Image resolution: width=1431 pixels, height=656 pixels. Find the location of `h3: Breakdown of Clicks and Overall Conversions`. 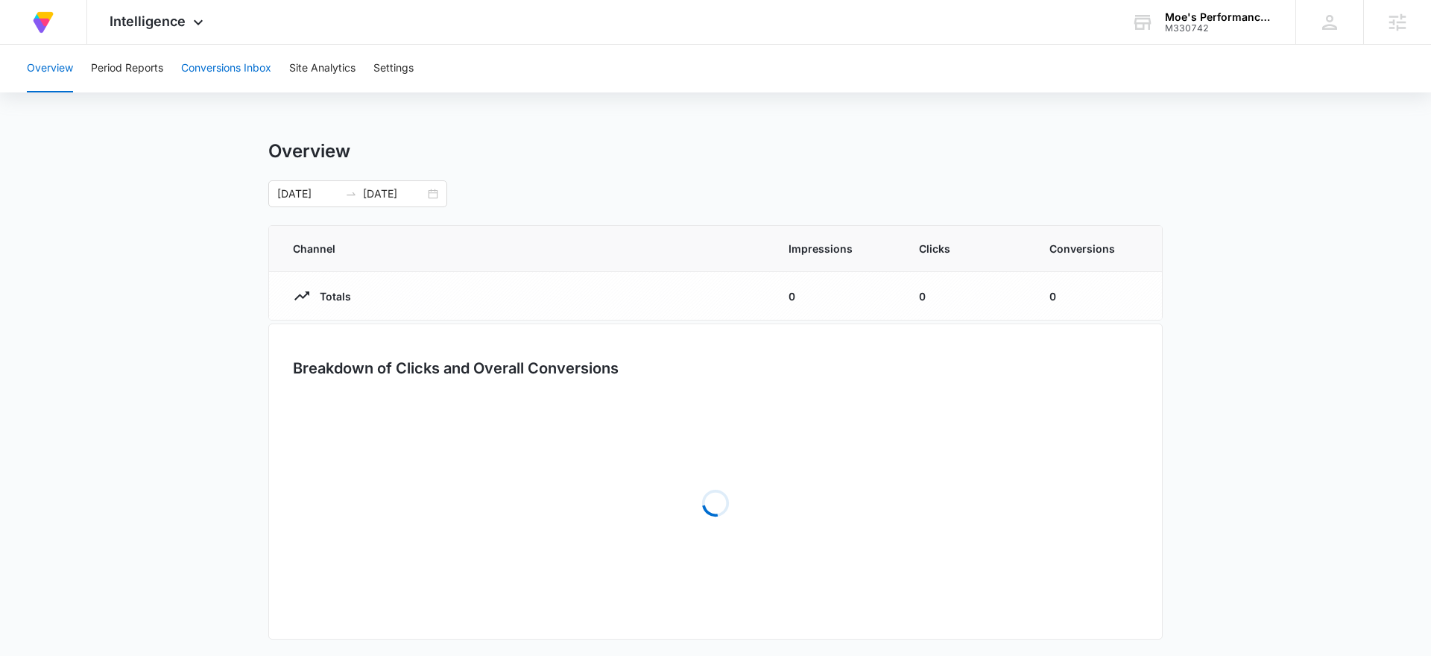

h3: Breakdown of Clicks and Overall Conversions is located at coordinates (455, 368).